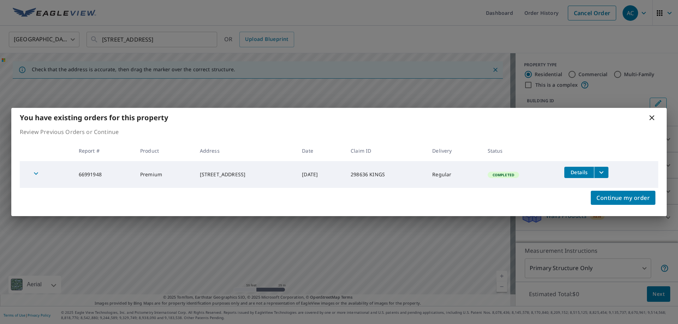 The height and width of the screenshot is (324, 678). What do you see at coordinates (94, 118) in the screenshot?
I see `b: You have existing orders for this property` at bounding box center [94, 118].